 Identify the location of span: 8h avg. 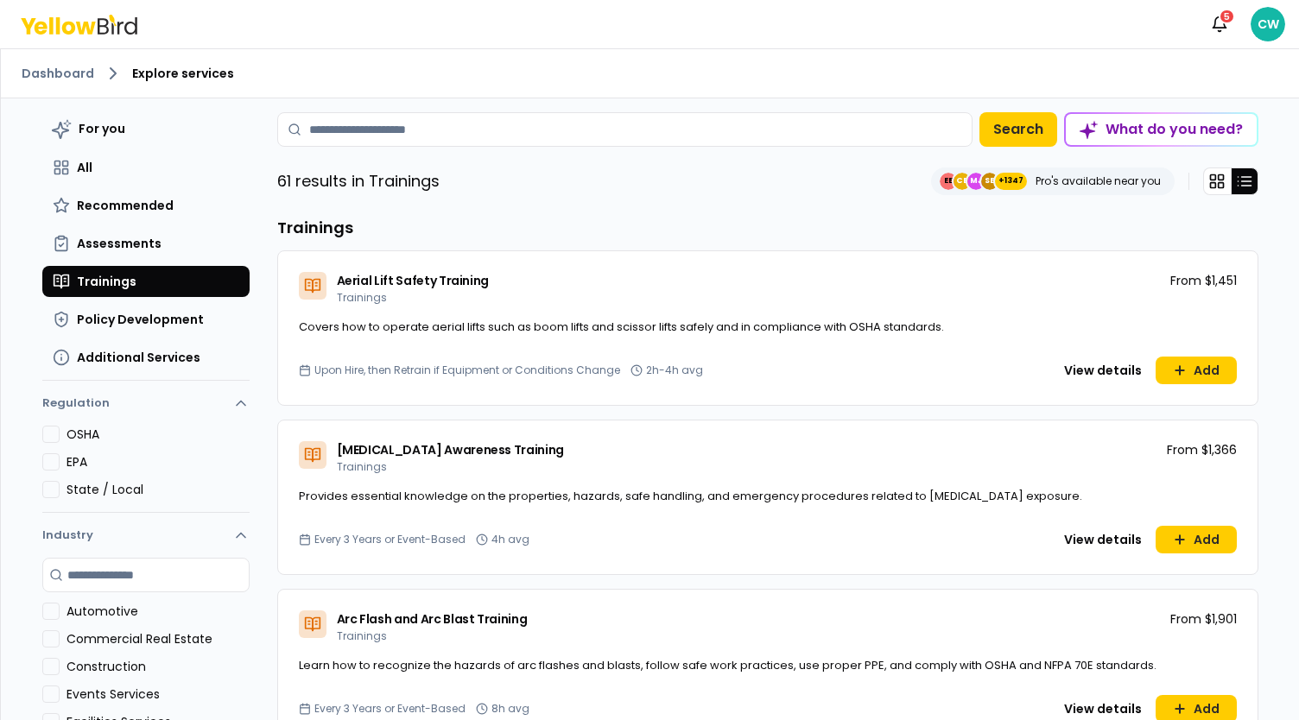
(511, 709).